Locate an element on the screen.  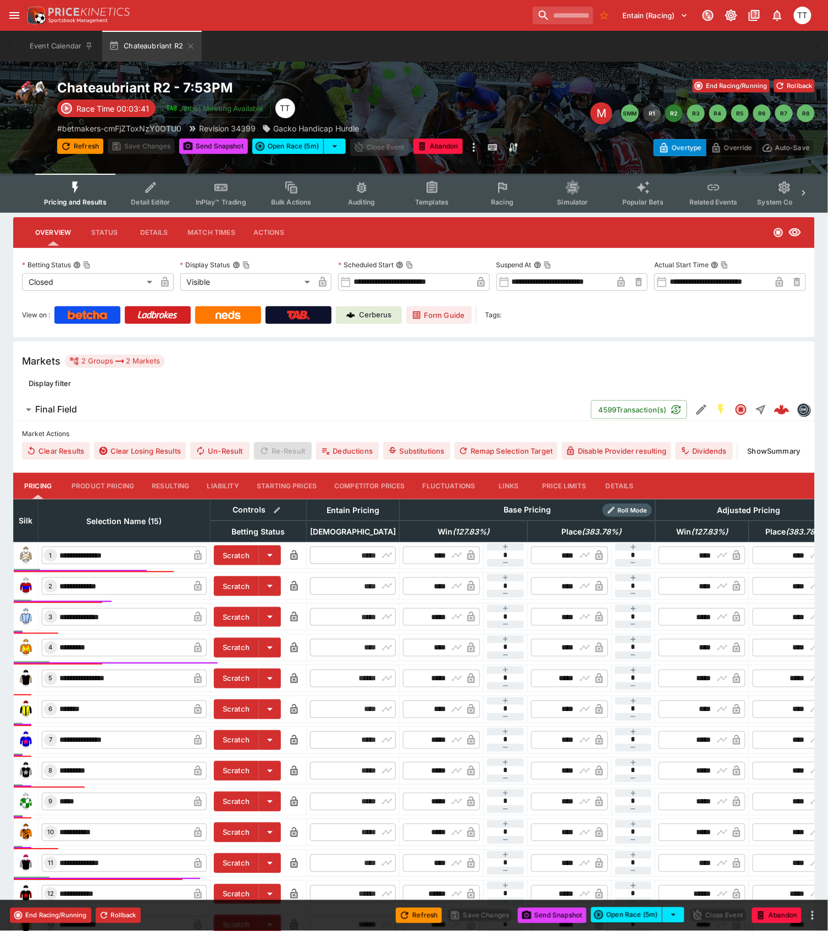
button: Resulting is located at coordinates (170, 486).